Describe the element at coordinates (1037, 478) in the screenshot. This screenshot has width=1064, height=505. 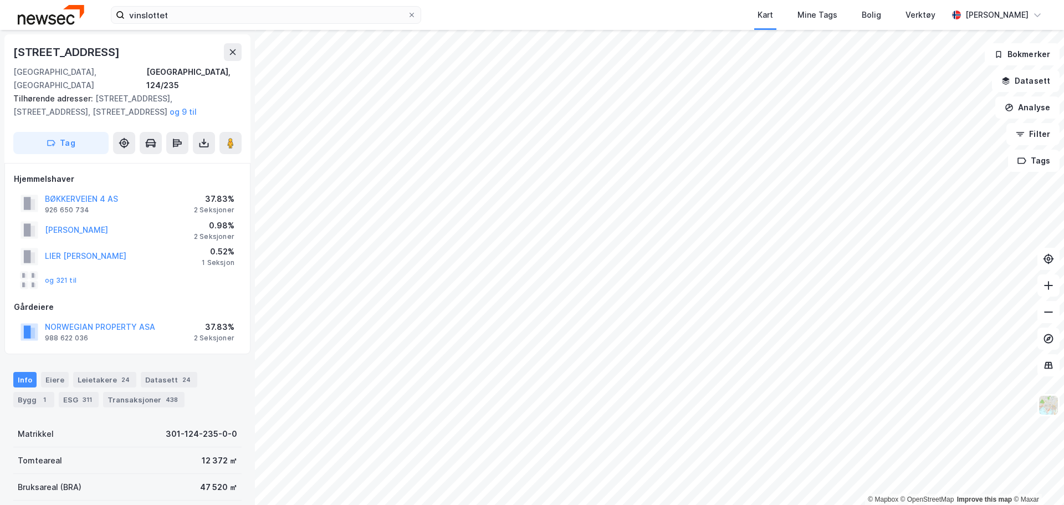
I see `div: Kontrollprogram for chat` at that location.